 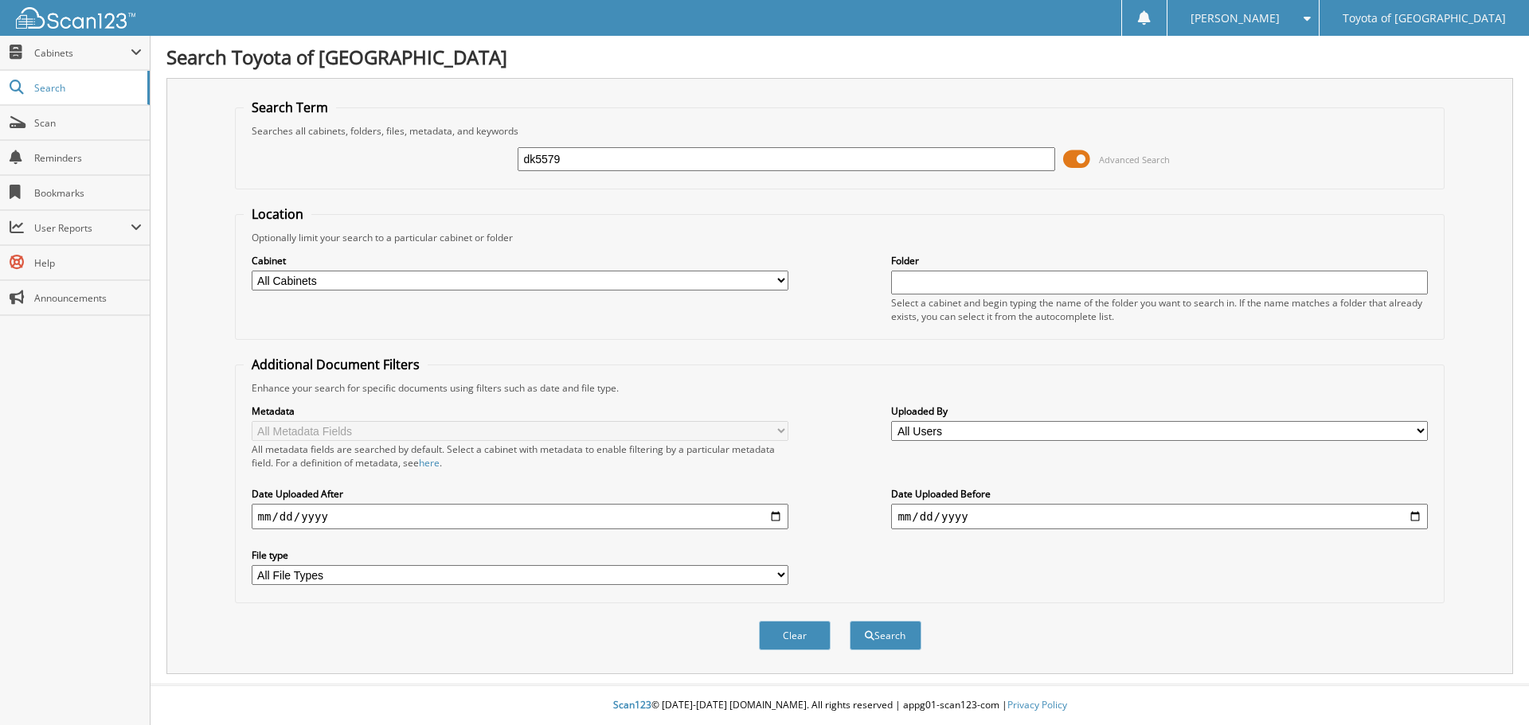 What do you see at coordinates (82, 228) in the screenshot?
I see `span: User Reports` at bounding box center [82, 228].